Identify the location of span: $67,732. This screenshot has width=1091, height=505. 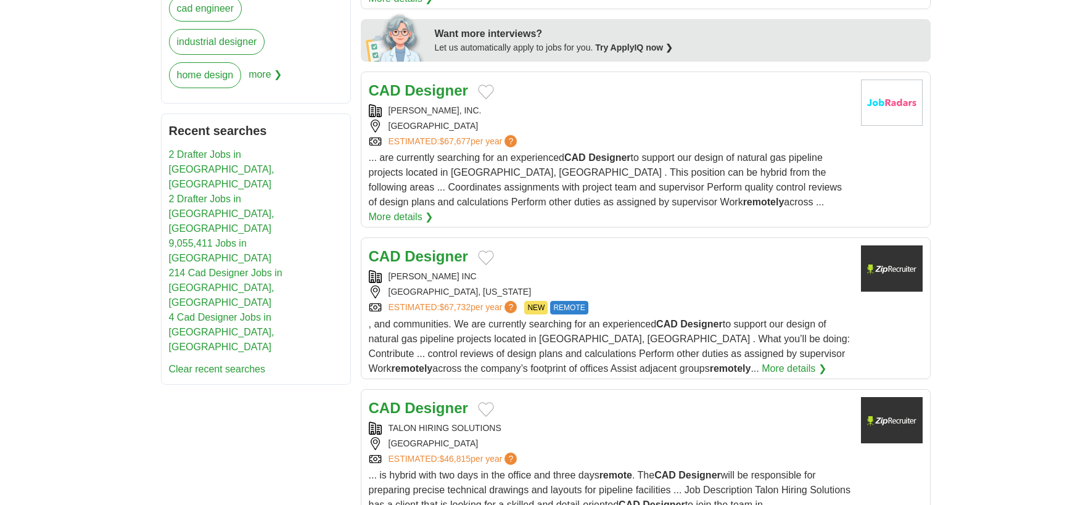
(455, 307).